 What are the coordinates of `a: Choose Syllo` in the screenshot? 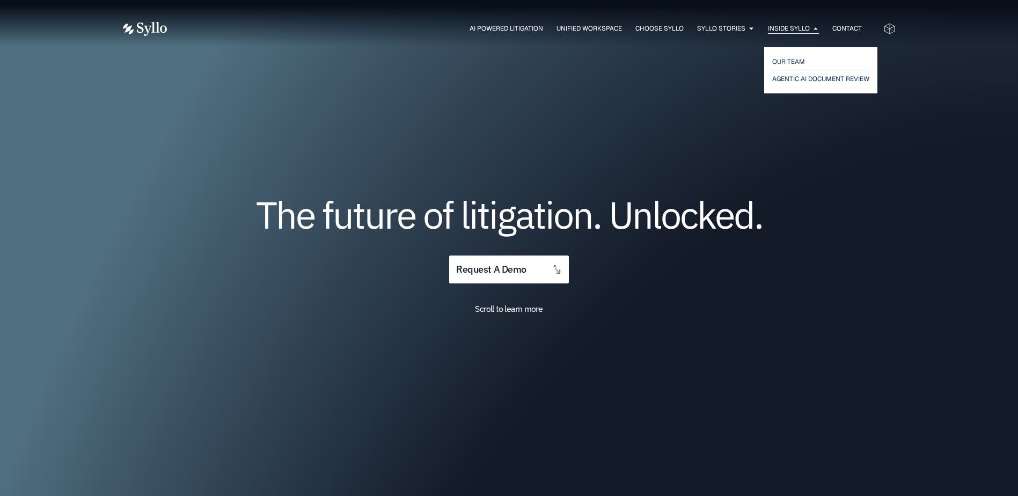 It's located at (660, 28).